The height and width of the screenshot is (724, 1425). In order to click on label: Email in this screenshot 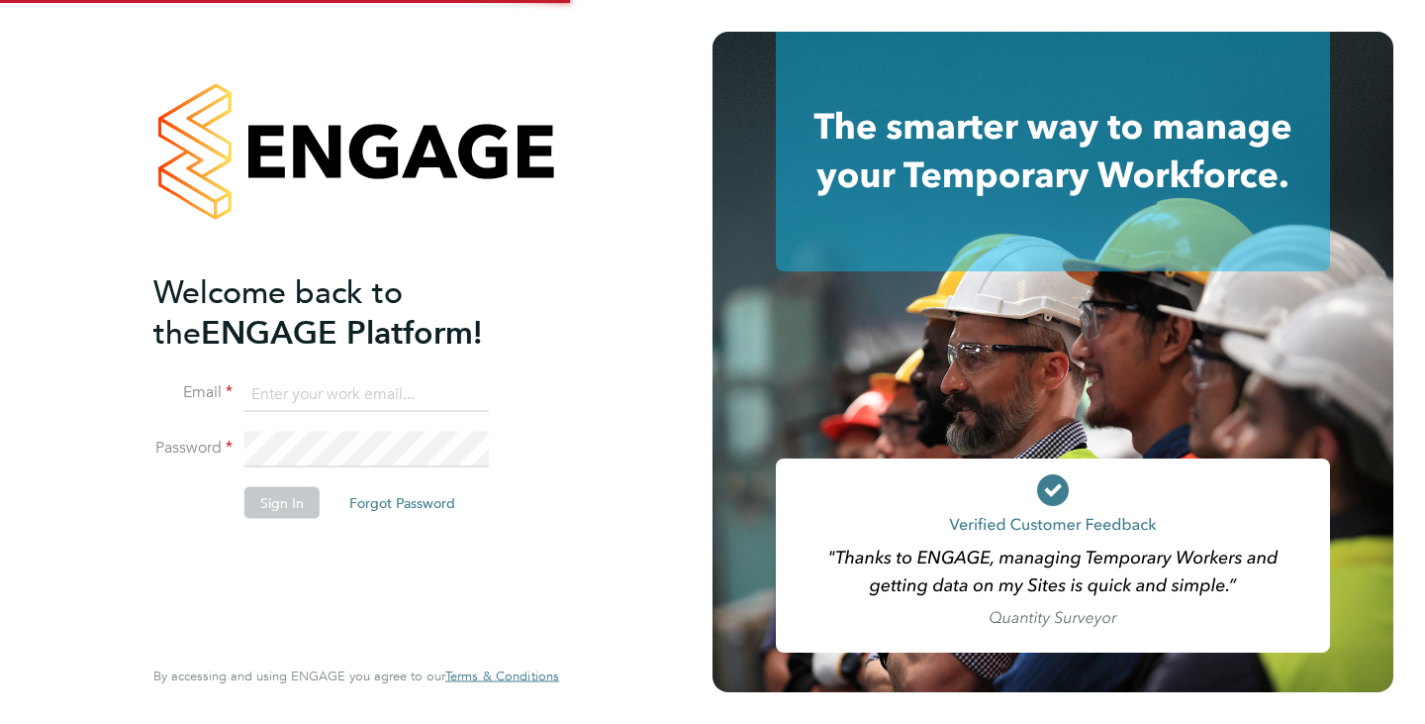, I will do `click(193, 392)`.